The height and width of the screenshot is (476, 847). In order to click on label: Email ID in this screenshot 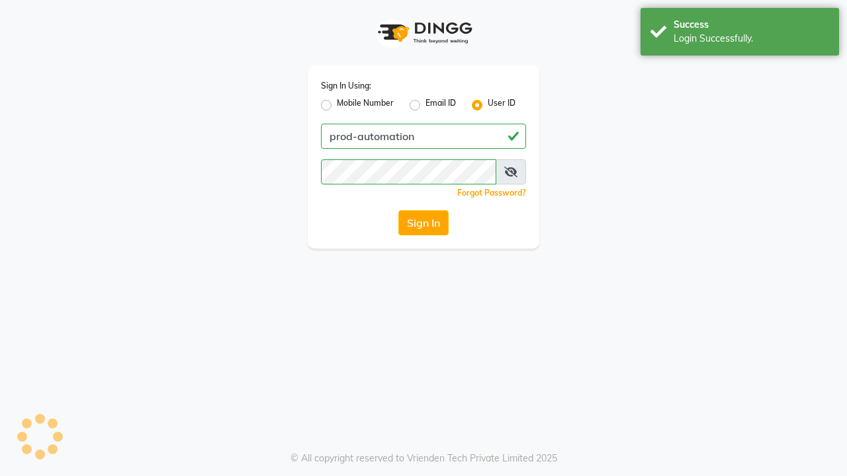, I will do `click(441, 105)`.